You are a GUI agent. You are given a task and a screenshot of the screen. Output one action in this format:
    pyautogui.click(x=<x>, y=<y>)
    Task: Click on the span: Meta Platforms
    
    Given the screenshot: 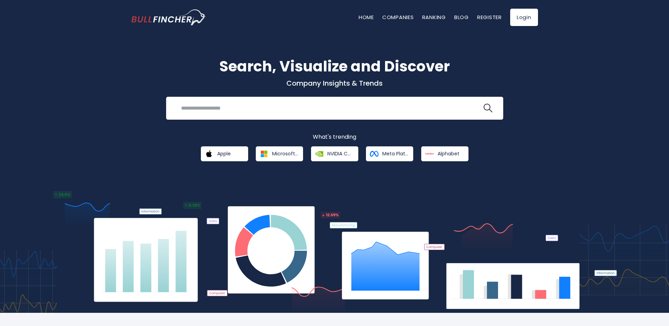 What is the action you would take?
    pyautogui.click(x=395, y=154)
    